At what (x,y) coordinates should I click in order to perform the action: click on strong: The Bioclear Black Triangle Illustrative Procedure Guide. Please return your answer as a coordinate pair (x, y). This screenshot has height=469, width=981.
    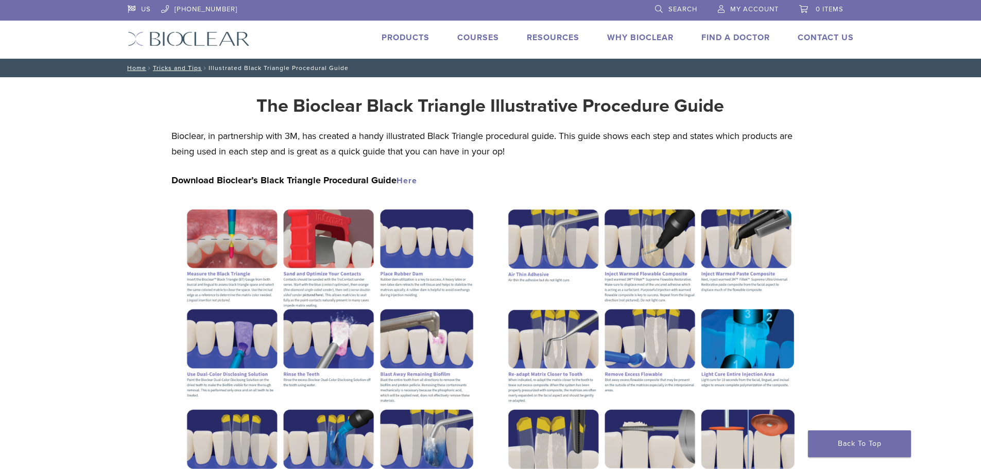
    Looking at the image, I should click on (490, 106).